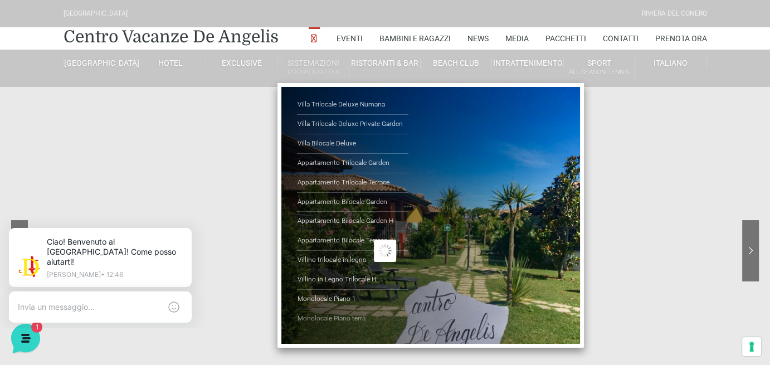 The height and width of the screenshot is (365, 770). Describe the element at coordinates (199, 112) in the screenshot. I see `p: ora` at that location.